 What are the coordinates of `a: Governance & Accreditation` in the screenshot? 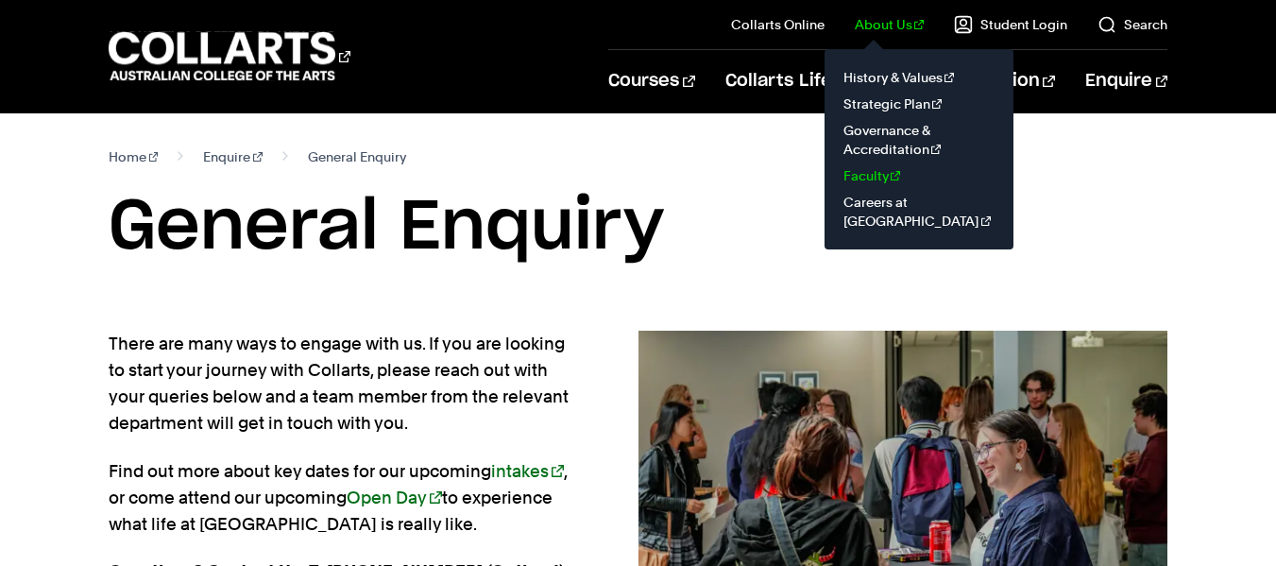 It's located at (919, 140).